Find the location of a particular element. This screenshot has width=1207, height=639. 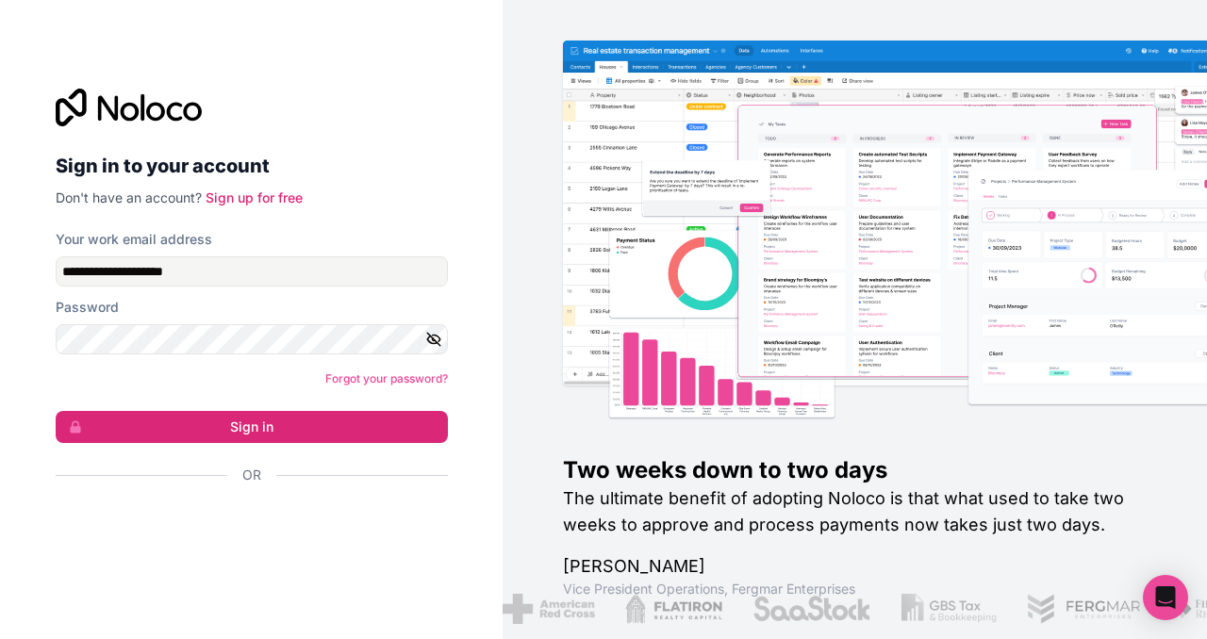

h1: Two weeks down to two days is located at coordinates (854, 470).